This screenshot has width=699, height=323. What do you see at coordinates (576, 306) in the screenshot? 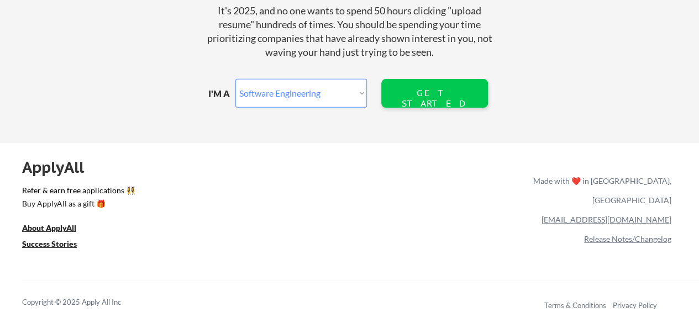
I see `a: Terms & Conditions` at bounding box center [576, 306].